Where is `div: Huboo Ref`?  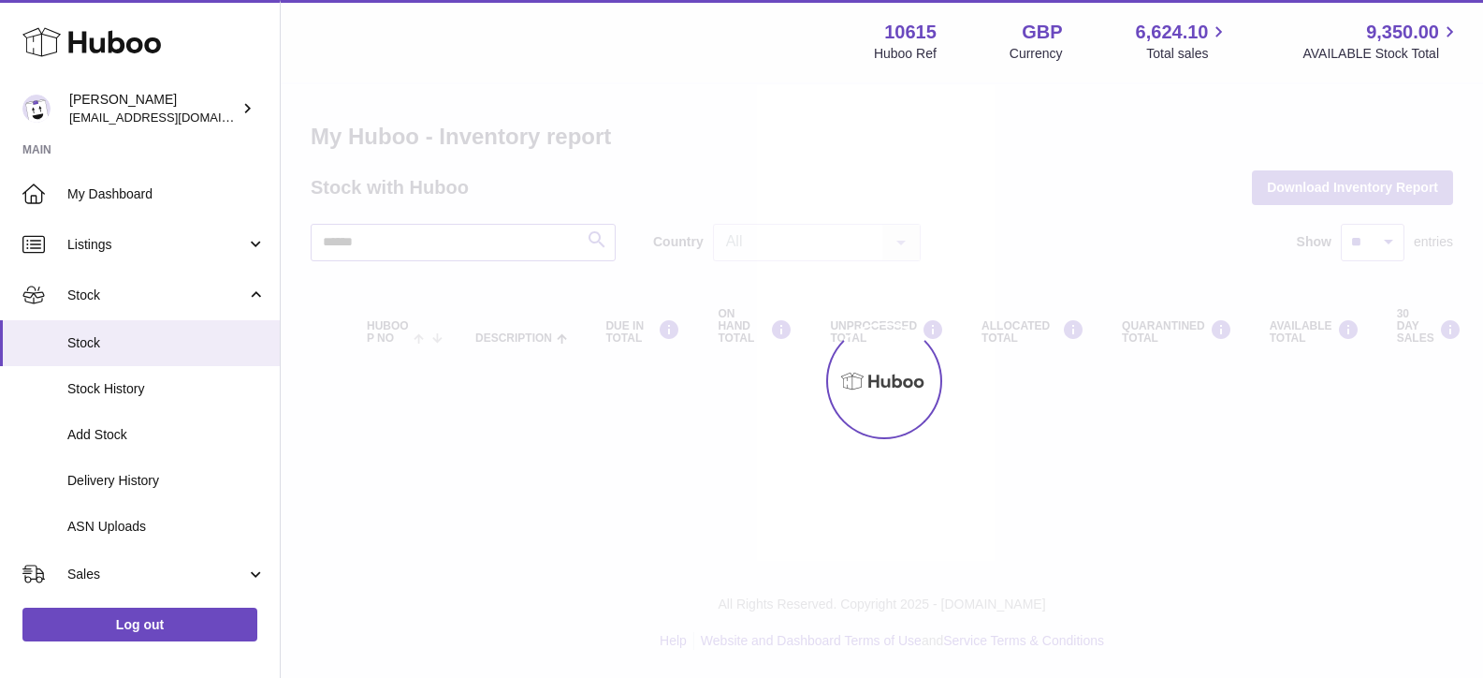 div: Huboo Ref is located at coordinates (905, 53).